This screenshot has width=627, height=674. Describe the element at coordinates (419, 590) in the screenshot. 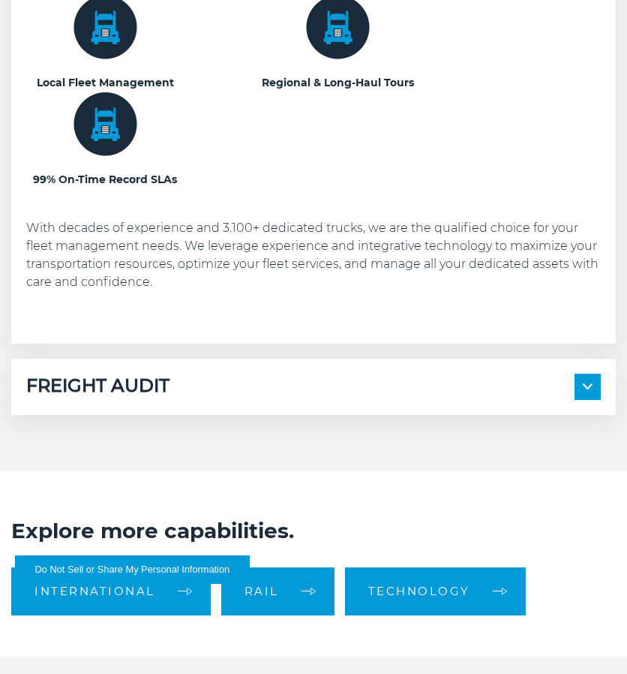

I see `span: Technology` at that location.